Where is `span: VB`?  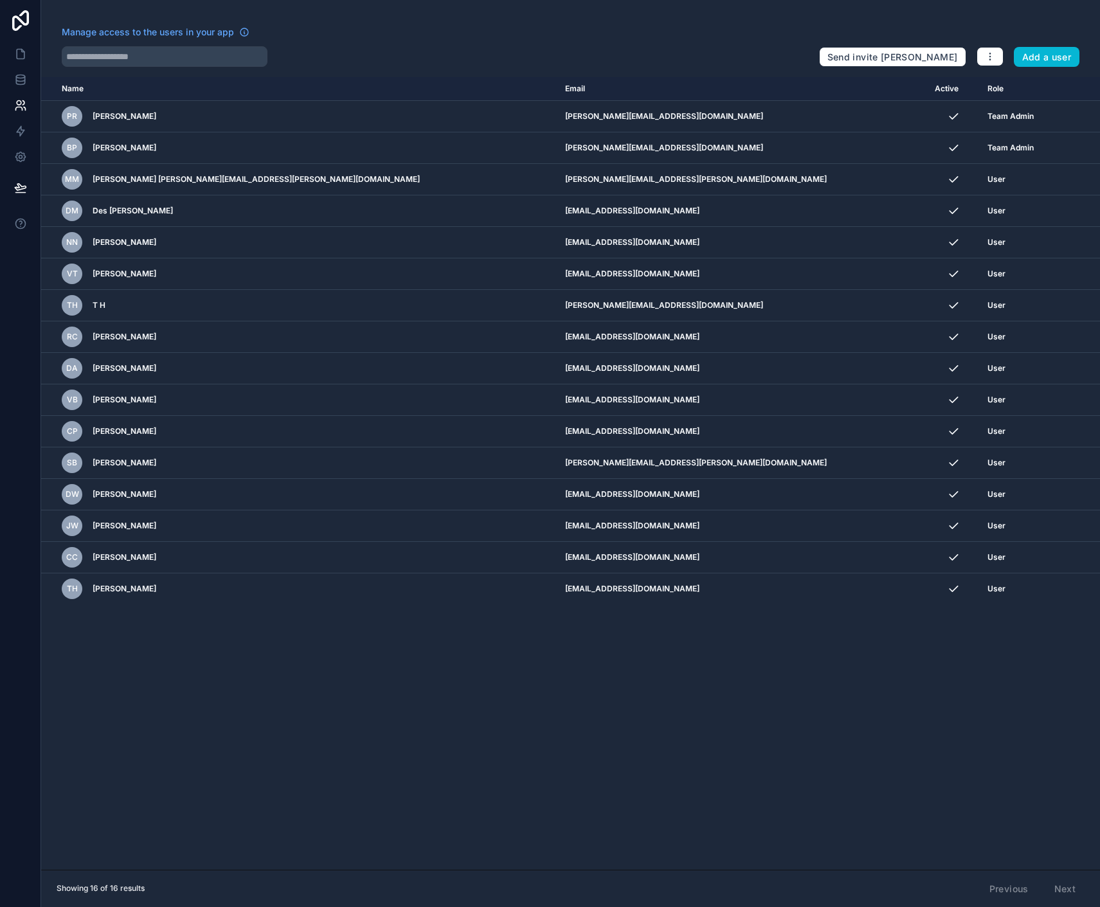 span: VB is located at coordinates (72, 400).